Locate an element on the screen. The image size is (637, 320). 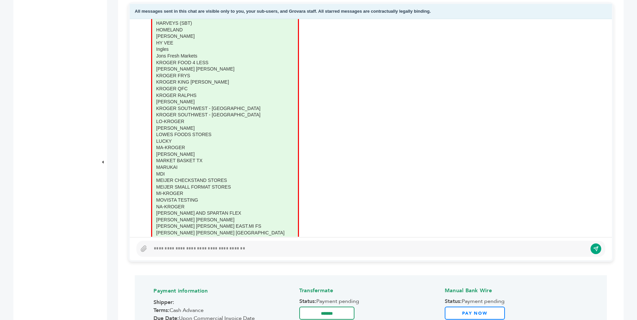
h4: Manual Bank Wire is located at coordinates (516, 289).